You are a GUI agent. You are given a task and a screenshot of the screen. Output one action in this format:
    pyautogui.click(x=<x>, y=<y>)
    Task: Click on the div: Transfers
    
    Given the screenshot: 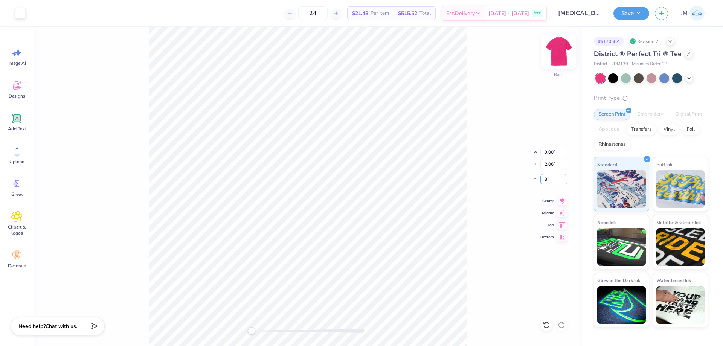 What is the action you would take?
    pyautogui.click(x=642, y=130)
    